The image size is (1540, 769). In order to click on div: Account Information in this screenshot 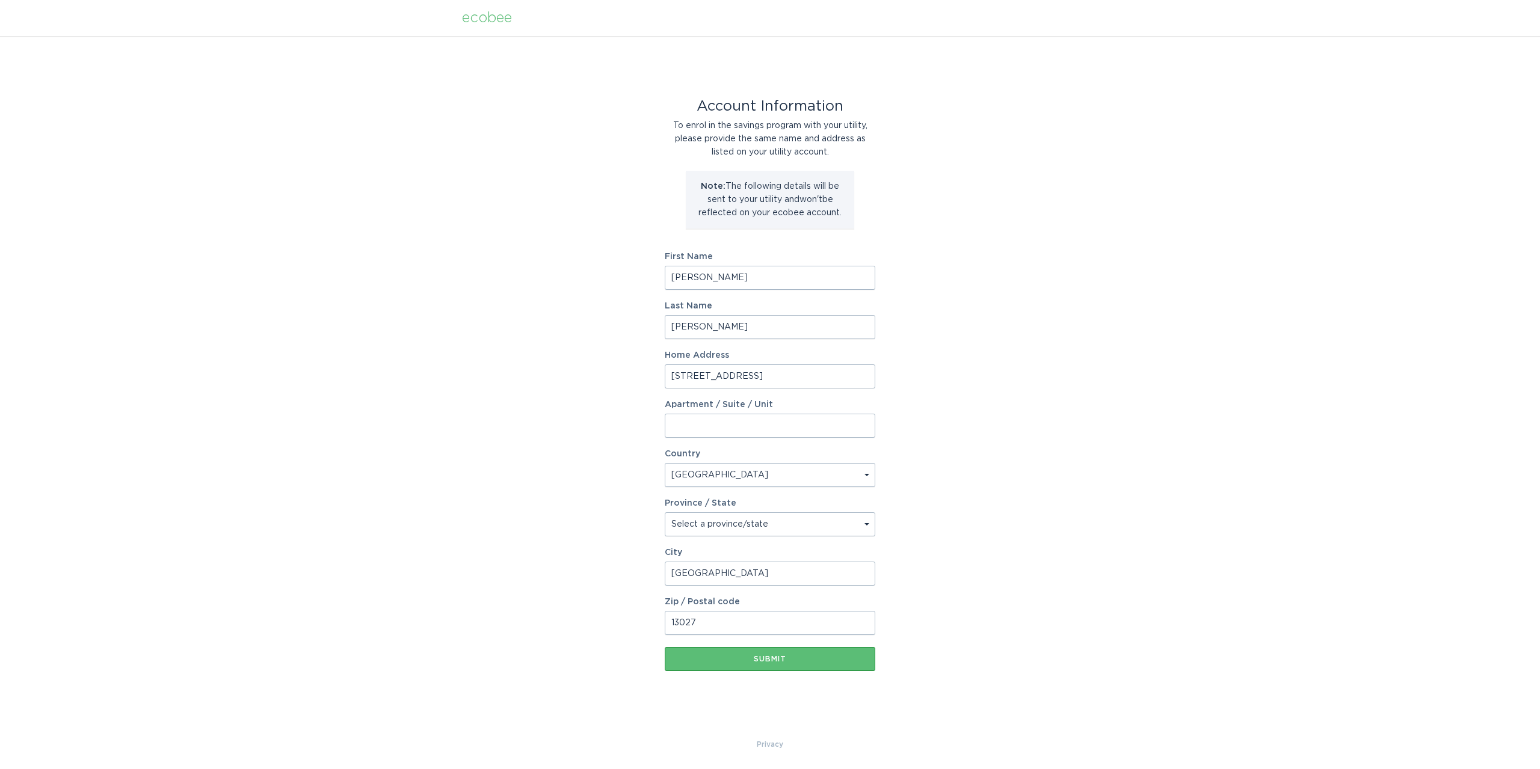, I will do `click(770, 106)`.